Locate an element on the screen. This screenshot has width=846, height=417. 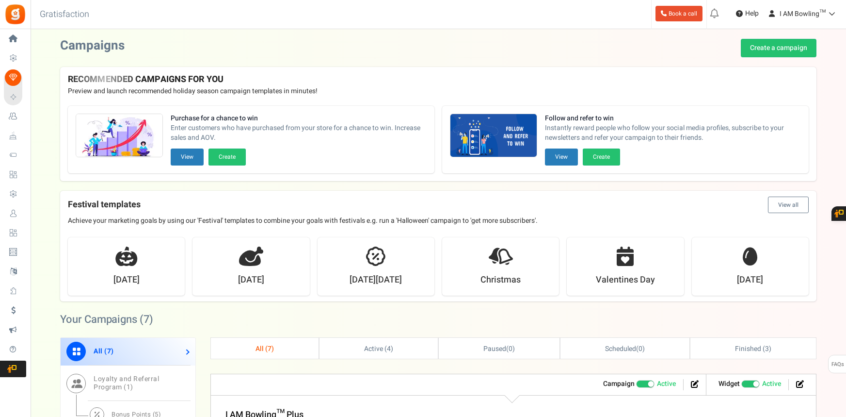
strong: Widget is located at coordinates (729, 383).